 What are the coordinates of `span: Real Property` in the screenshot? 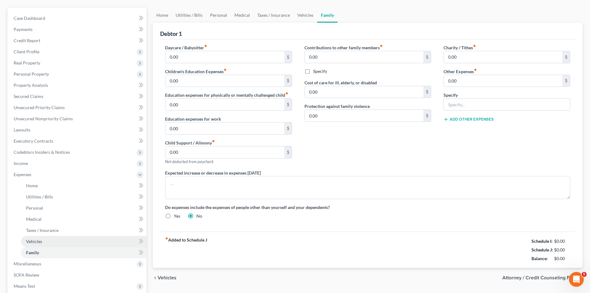 It's located at (27, 63).